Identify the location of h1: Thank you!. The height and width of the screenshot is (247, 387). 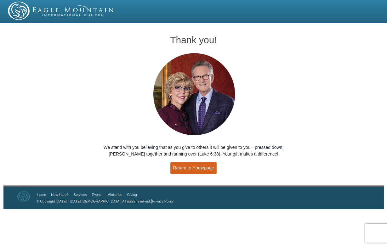
(194, 40).